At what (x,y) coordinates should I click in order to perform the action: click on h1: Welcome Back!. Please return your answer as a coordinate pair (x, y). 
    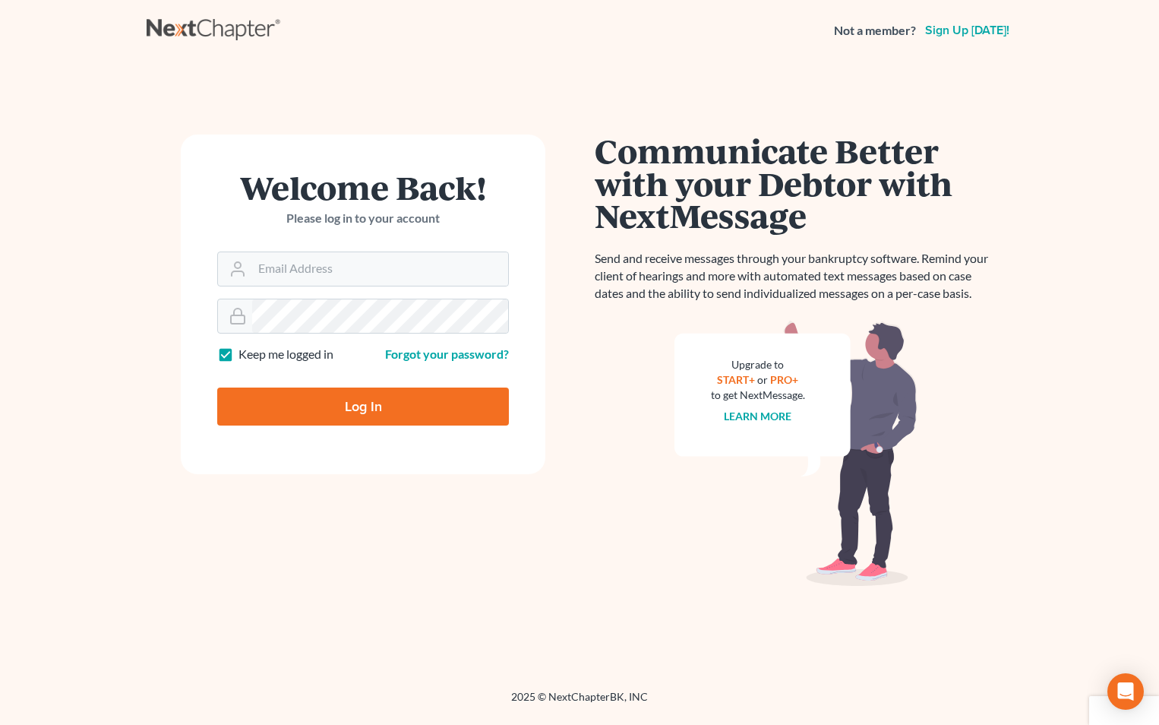
    Looking at the image, I should click on (363, 187).